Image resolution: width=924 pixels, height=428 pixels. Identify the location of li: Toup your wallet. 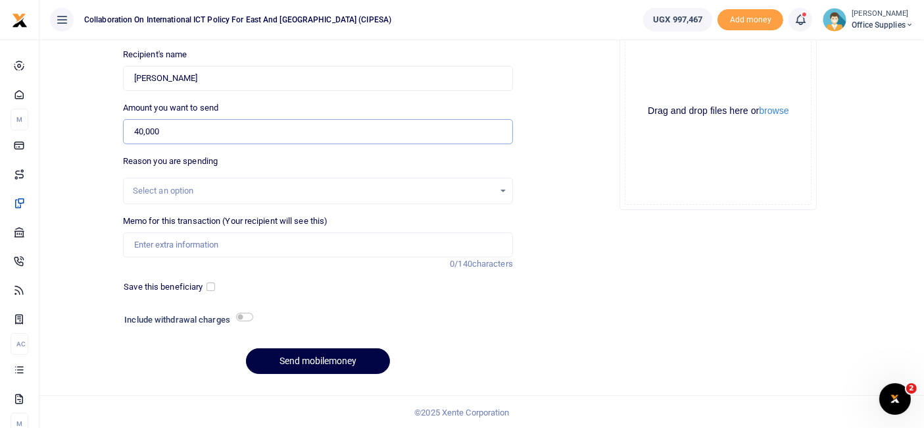
(751, 20).